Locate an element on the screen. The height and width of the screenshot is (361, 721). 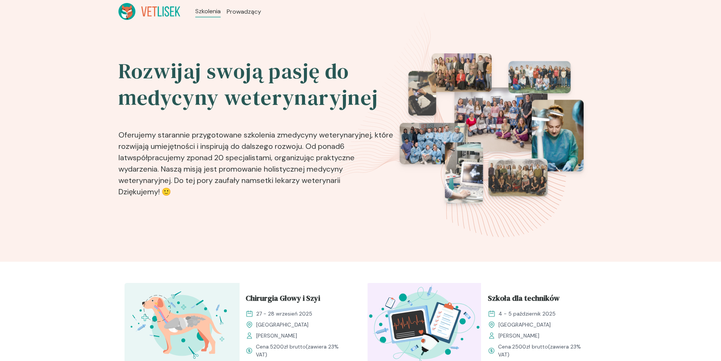
p: Oferujemy starannie przygotowane szkolenia z , które rozwijają umiejętności i inspirują do dalsze... is located at coordinates (257, 159).